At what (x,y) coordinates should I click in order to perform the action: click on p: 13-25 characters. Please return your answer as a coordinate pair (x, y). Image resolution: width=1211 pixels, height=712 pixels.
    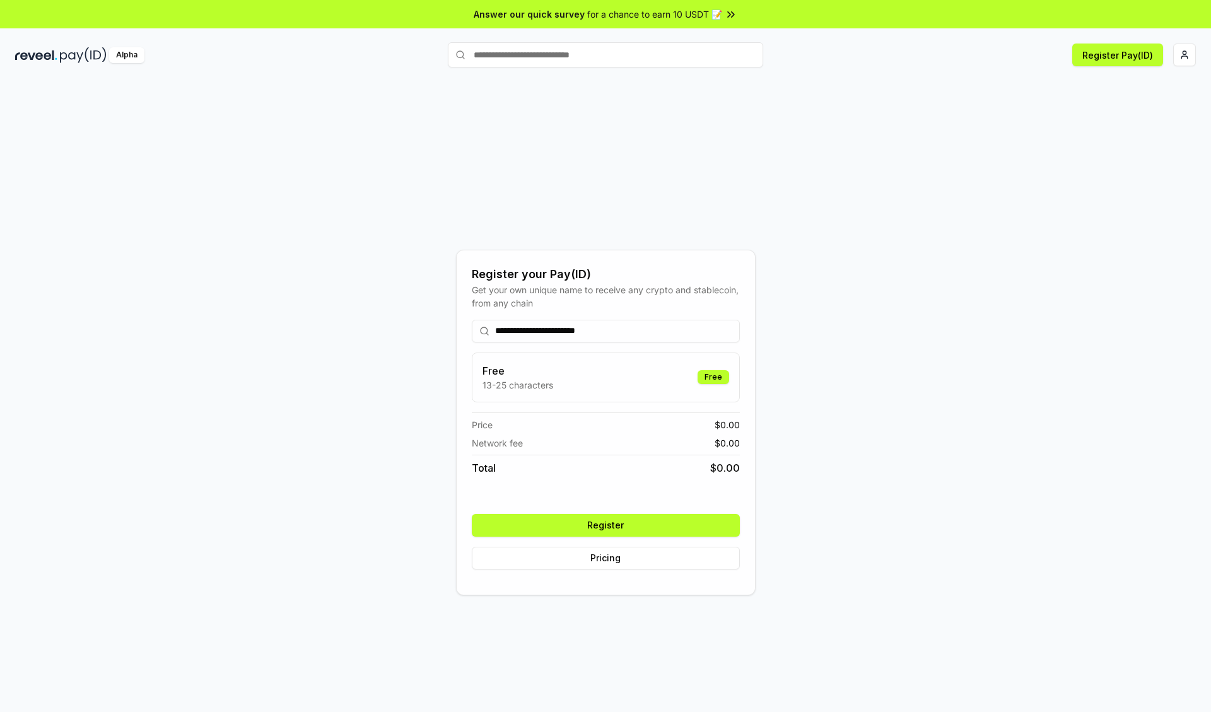
    Looking at the image, I should click on (518, 385).